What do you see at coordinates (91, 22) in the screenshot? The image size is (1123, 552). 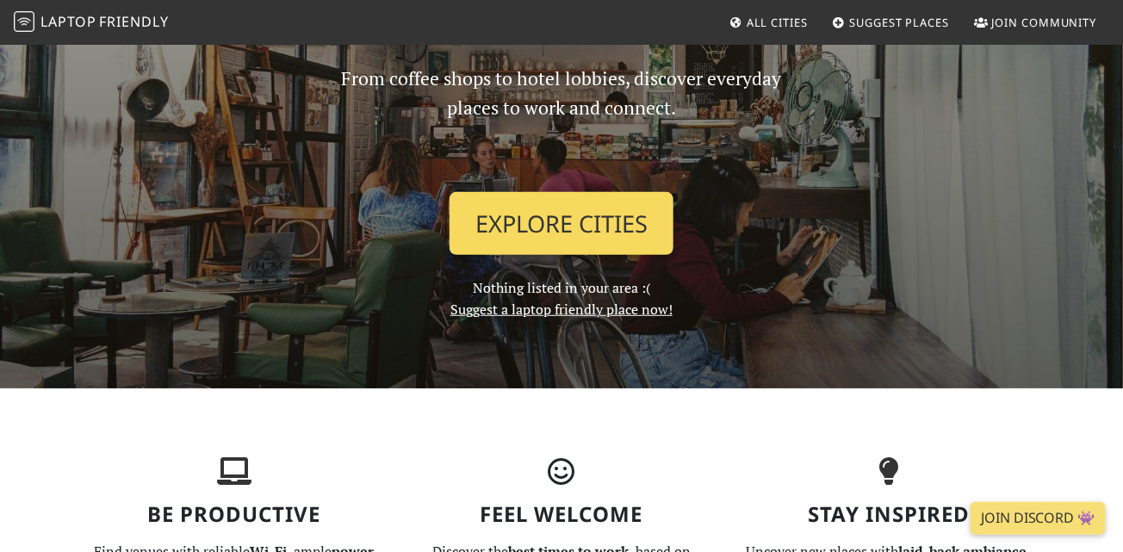 I see `a: LaptopFriendly LaptopFriendly` at bounding box center [91, 22].